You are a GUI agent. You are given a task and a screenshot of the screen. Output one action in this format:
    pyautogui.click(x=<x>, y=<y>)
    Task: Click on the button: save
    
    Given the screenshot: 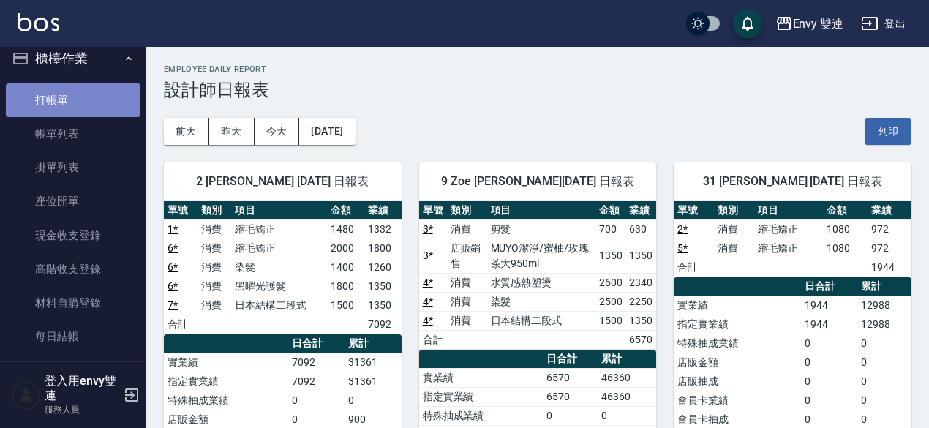 What is the action you would take?
    pyautogui.click(x=747, y=23)
    